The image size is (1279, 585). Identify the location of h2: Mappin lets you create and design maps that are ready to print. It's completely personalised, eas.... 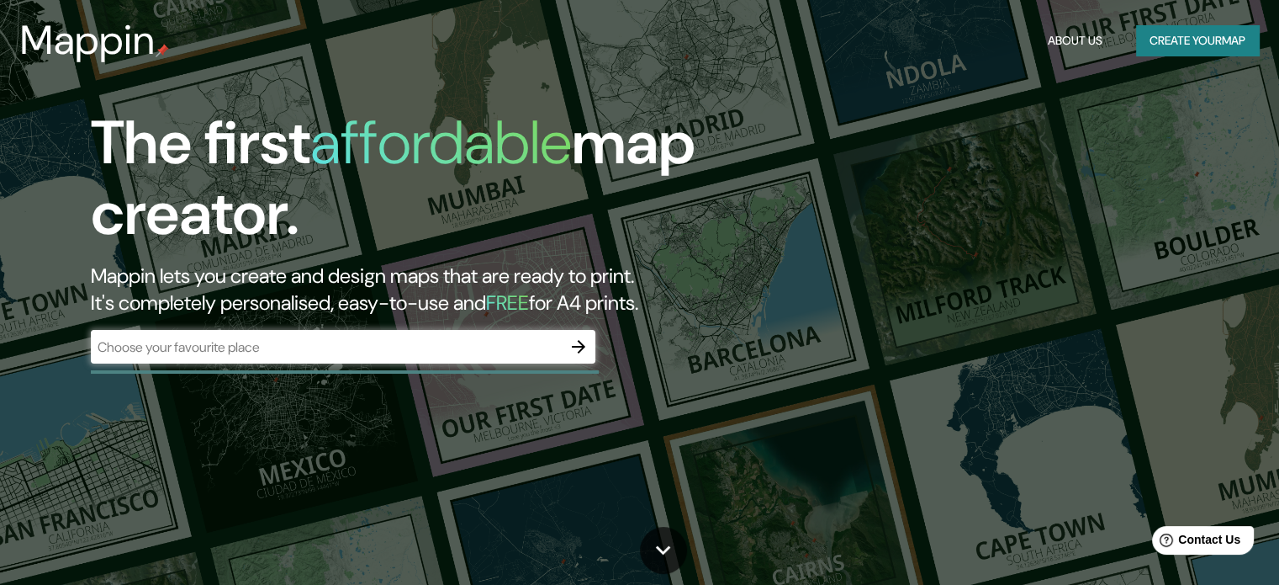
(410, 289).